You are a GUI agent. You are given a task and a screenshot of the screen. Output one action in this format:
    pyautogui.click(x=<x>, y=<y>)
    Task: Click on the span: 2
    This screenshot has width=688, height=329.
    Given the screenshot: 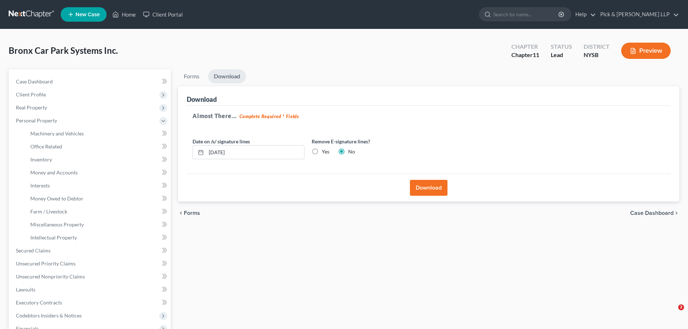 What is the action you would take?
    pyautogui.click(x=681, y=307)
    